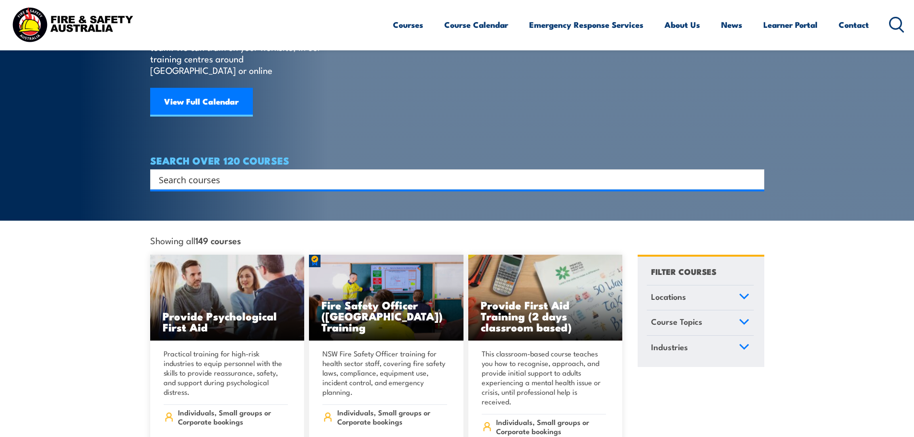 This screenshot has width=914, height=437. What do you see at coordinates (408, 24) in the screenshot?
I see `a: Courses` at bounding box center [408, 24].